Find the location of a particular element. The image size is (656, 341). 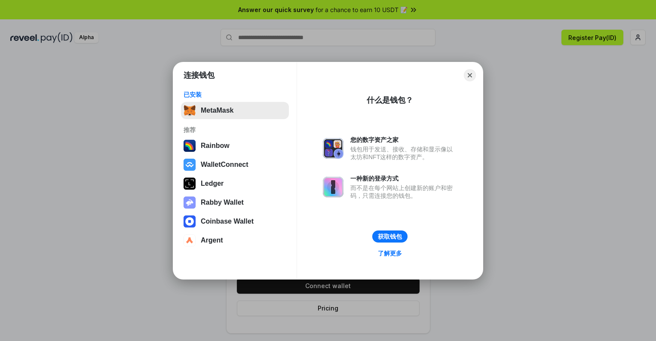

div: 推荐 is located at coordinates (235, 130).